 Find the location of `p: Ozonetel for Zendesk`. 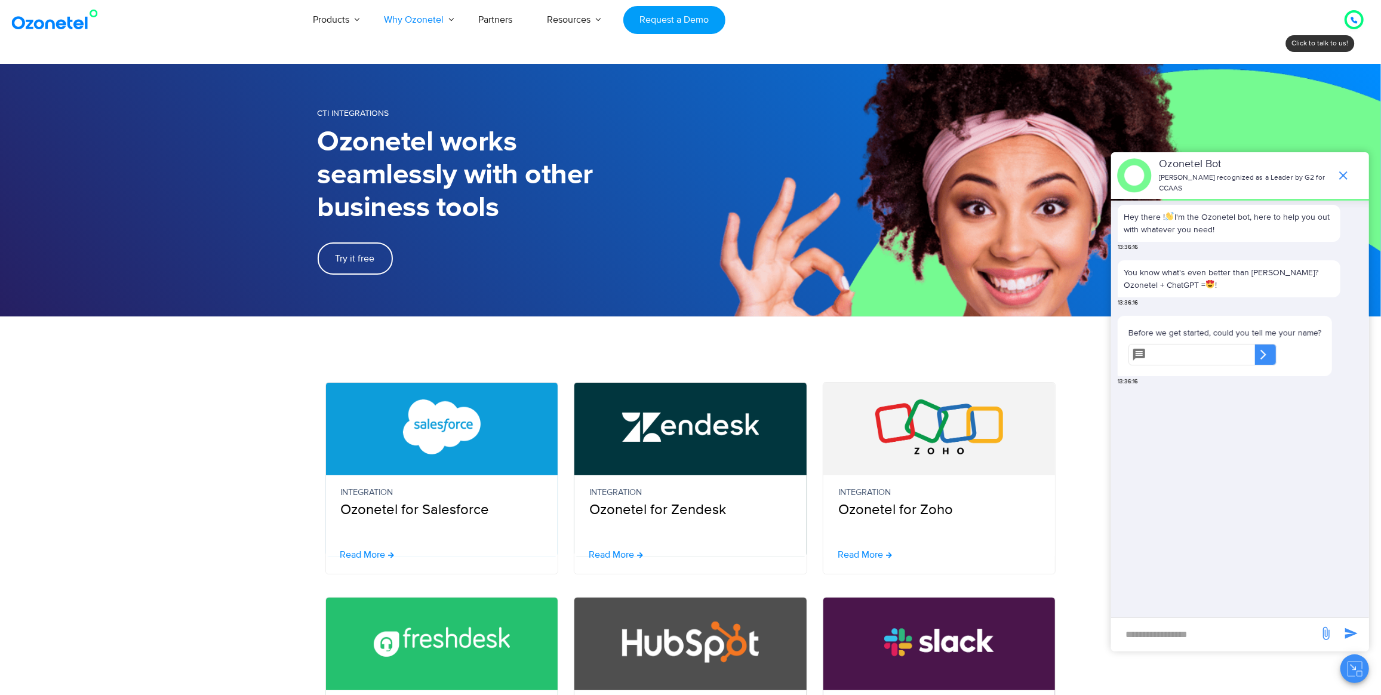

p: Ozonetel for Zendesk is located at coordinates (690, 503).